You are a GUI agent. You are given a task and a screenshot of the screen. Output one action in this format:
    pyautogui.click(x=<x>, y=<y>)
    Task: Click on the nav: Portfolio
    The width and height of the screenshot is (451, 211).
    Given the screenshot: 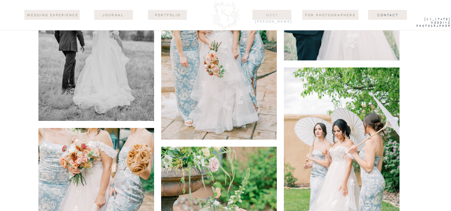 What is the action you would take?
    pyautogui.click(x=168, y=15)
    